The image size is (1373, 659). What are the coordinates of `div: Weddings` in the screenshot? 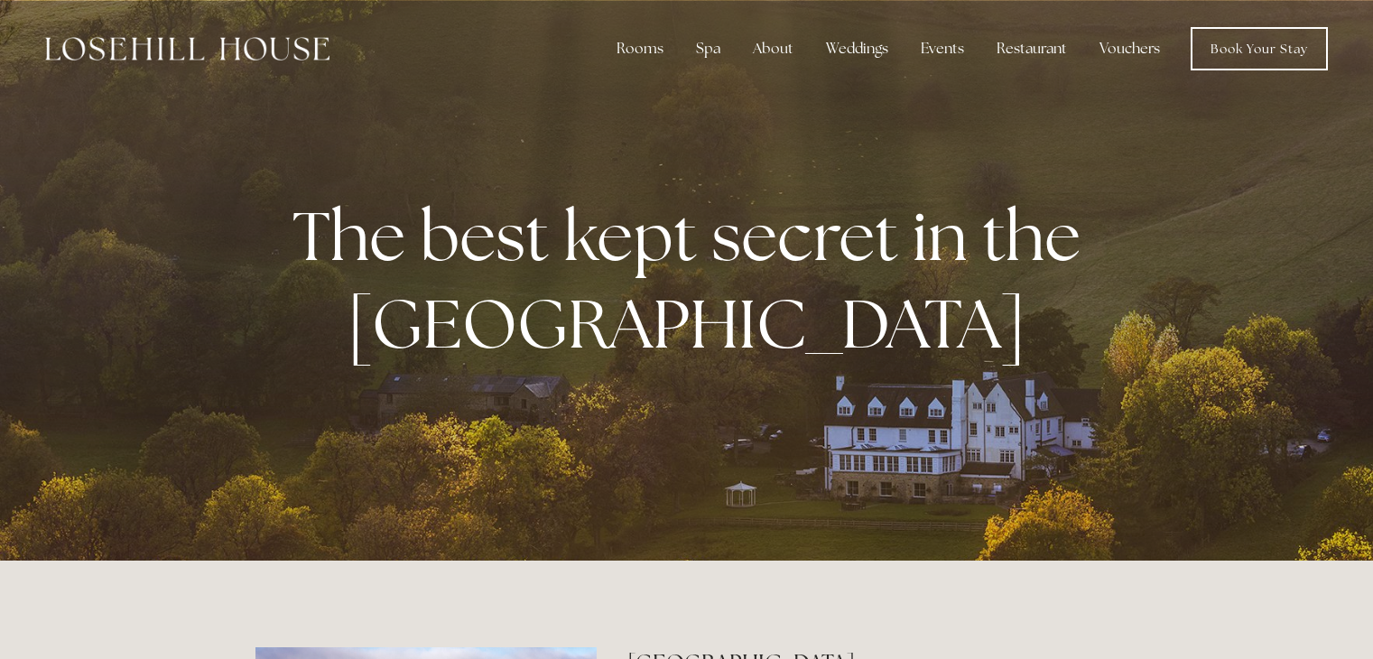 It's located at (857, 49).